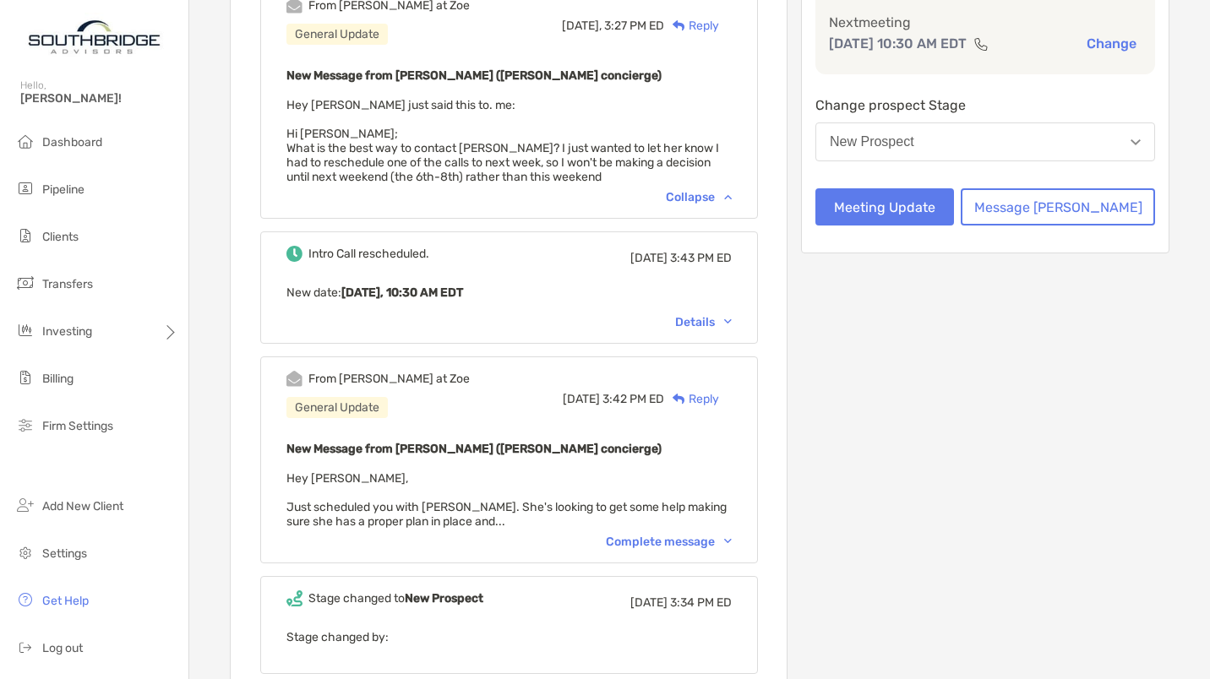 The width and height of the screenshot is (1210, 679). Describe the element at coordinates (25, 505) in the screenshot. I see `img: add_new_client icon` at that location.